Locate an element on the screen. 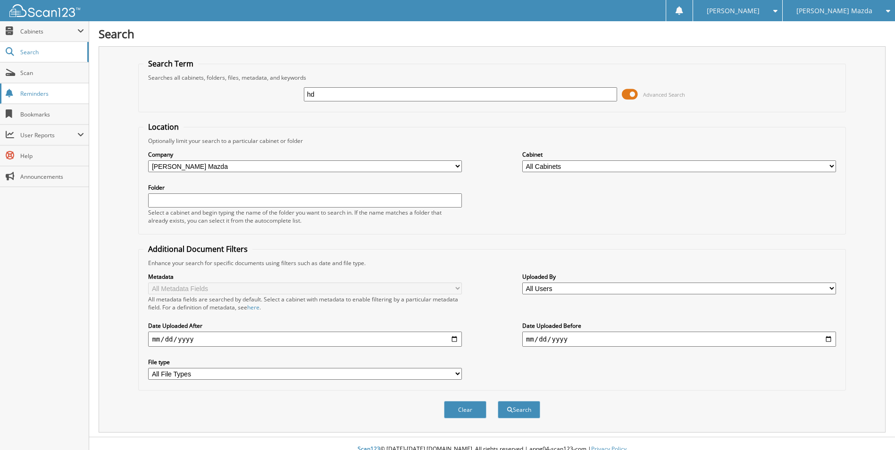  label: Date Uploaded After is located at coordinates (305, 325).